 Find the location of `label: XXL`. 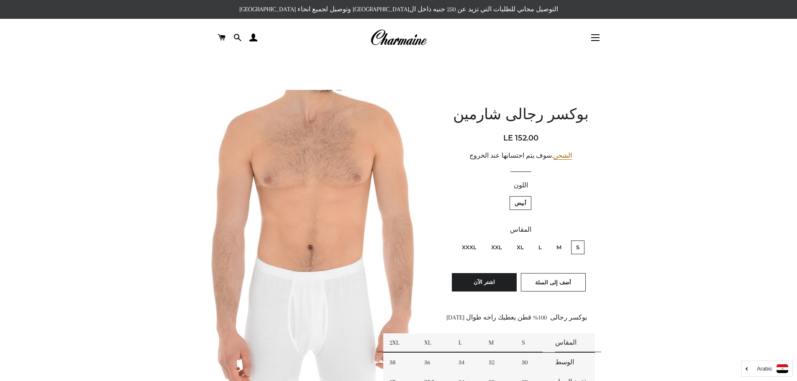

label: XXL is located at coordinates (497, 247).